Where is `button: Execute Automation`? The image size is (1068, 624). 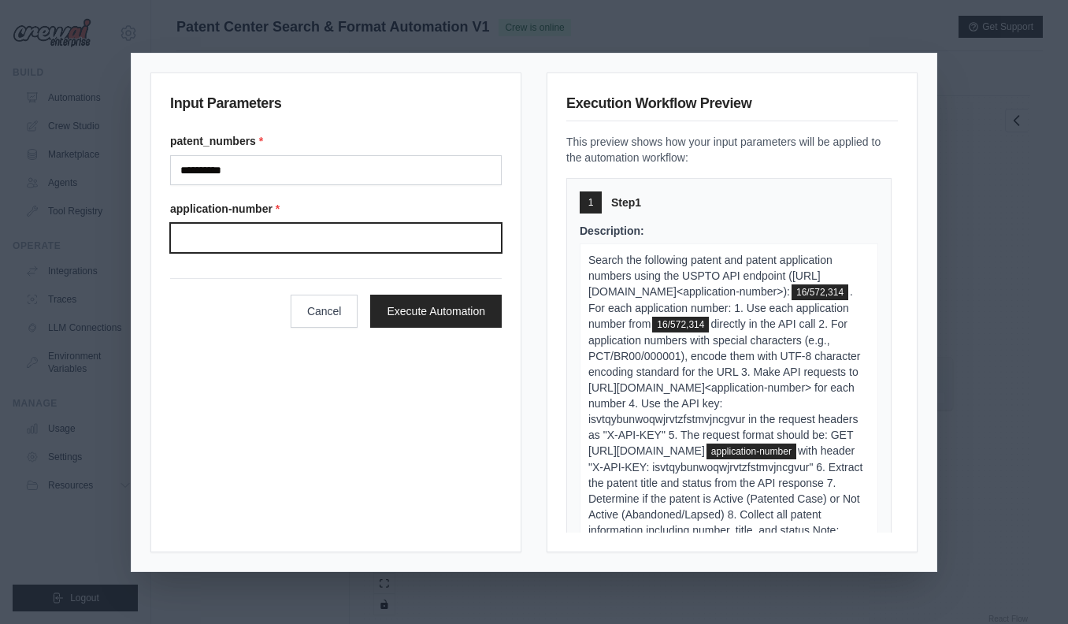
button: Execute Automation is located at coordinates (436, 311).